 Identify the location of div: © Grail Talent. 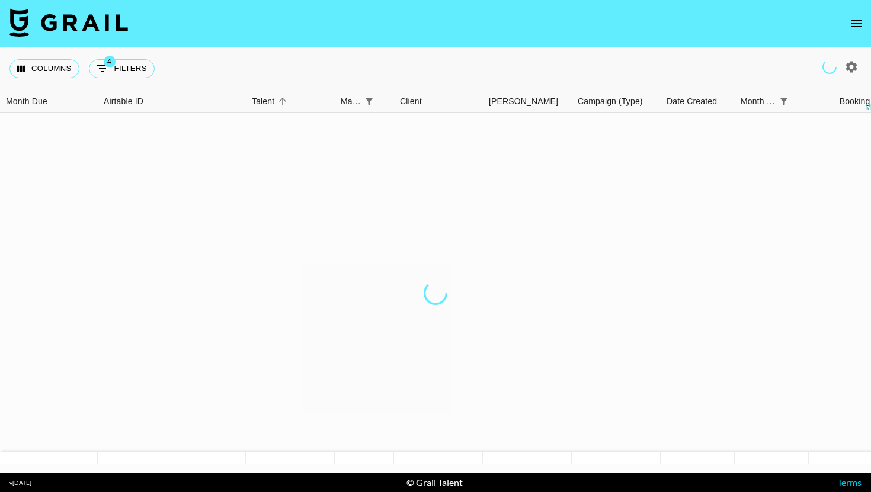
(434, 483).